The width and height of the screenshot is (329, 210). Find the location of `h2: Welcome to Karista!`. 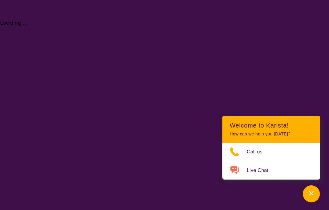

h2: Welcome to Karista! is located at coordinates (271, 125).